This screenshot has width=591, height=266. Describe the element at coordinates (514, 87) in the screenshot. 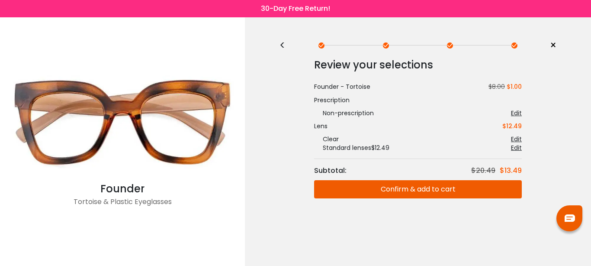

I see `span: $1.00` at that location.